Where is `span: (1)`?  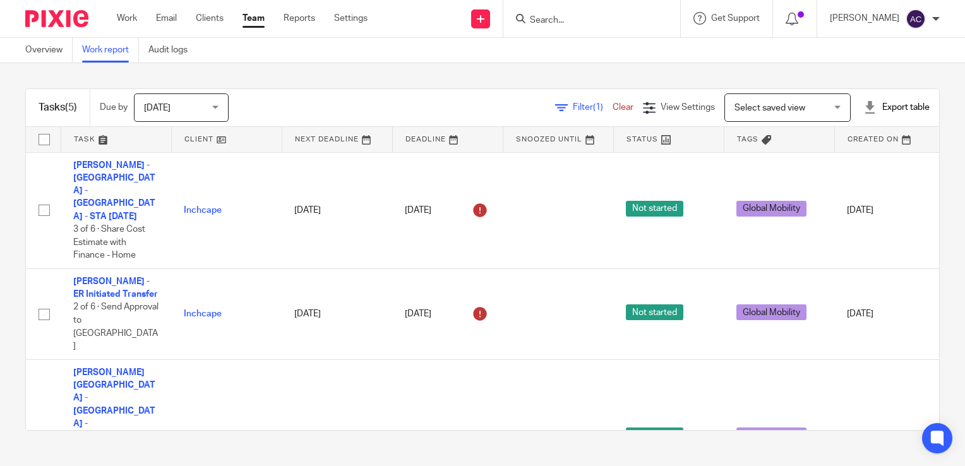 span: (1) is located at coordinates (598, 107).